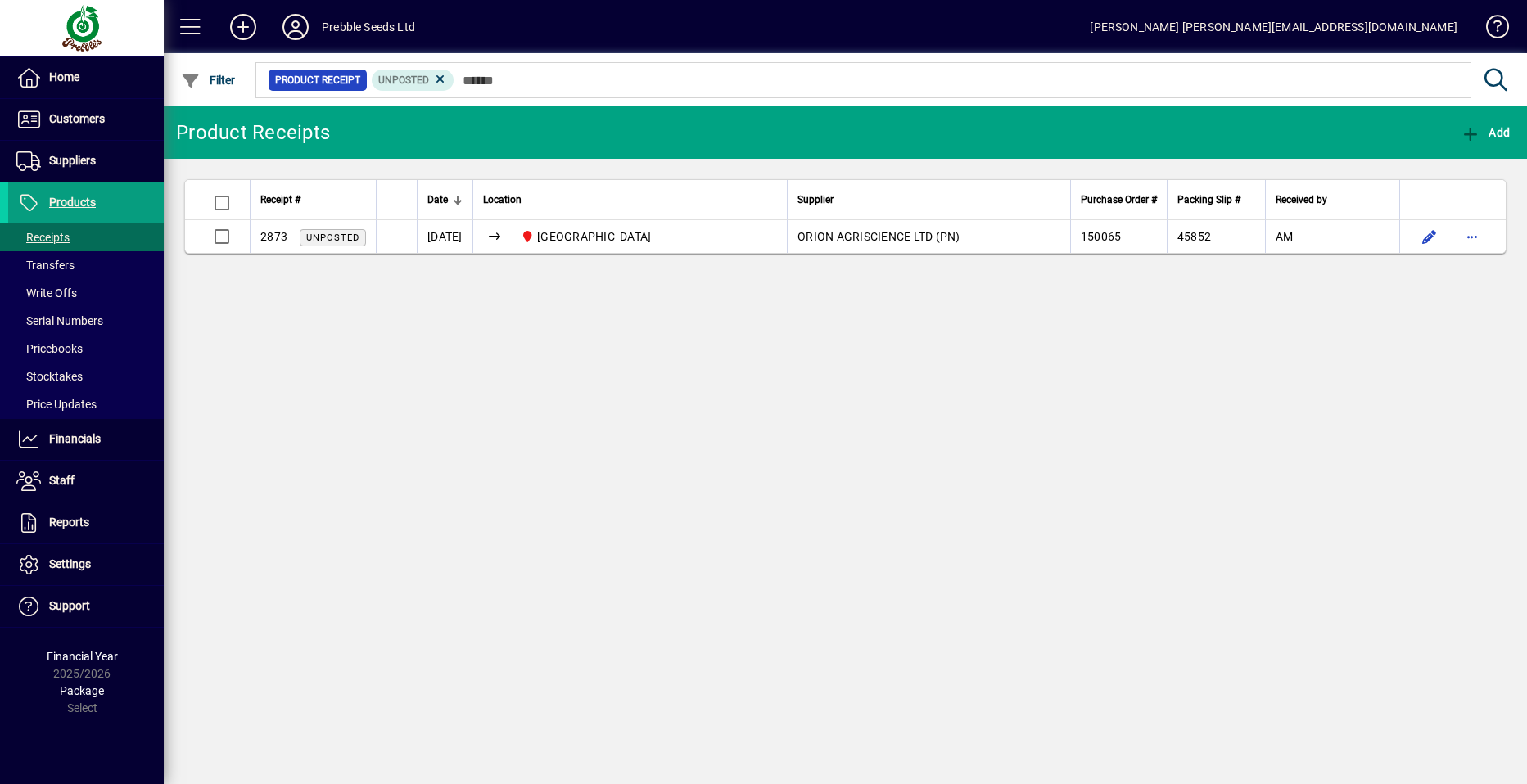  What do you see at coordinates (1209, 200) in the screenshot?
I see `span: Packing Slip #` at bounding box center [1209, 200].